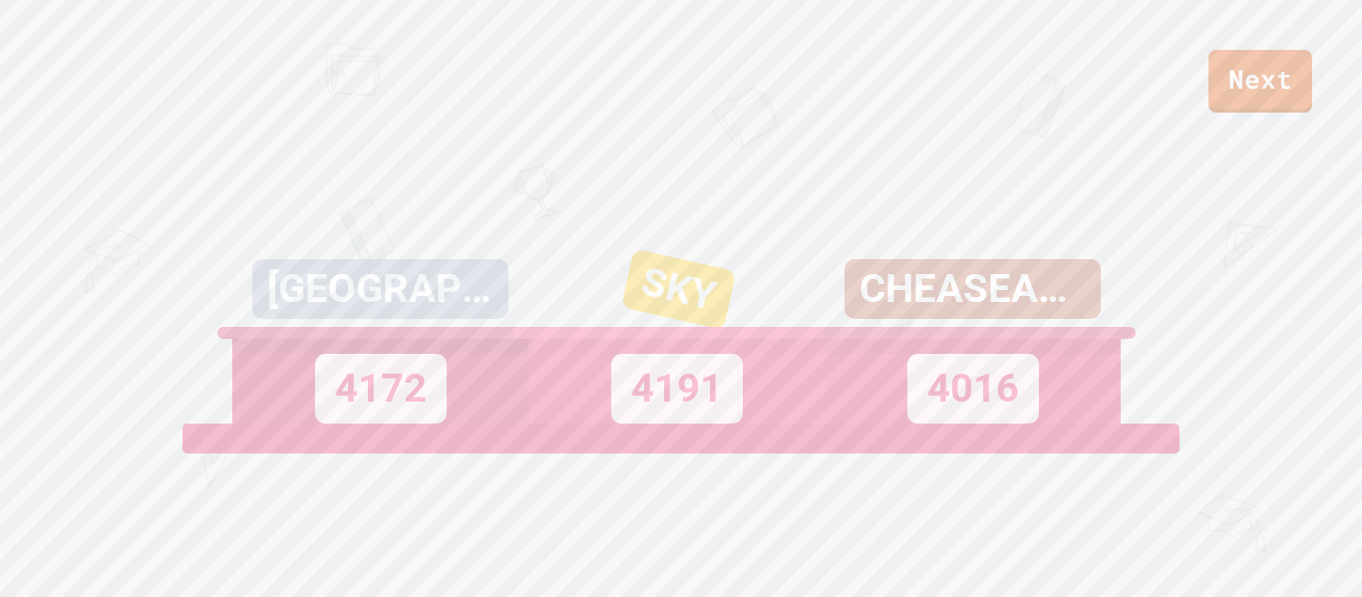  What do you see at coordinates (677, 389) in the screenshot?
I see `div: 4191` at bounding box center [677, 389].